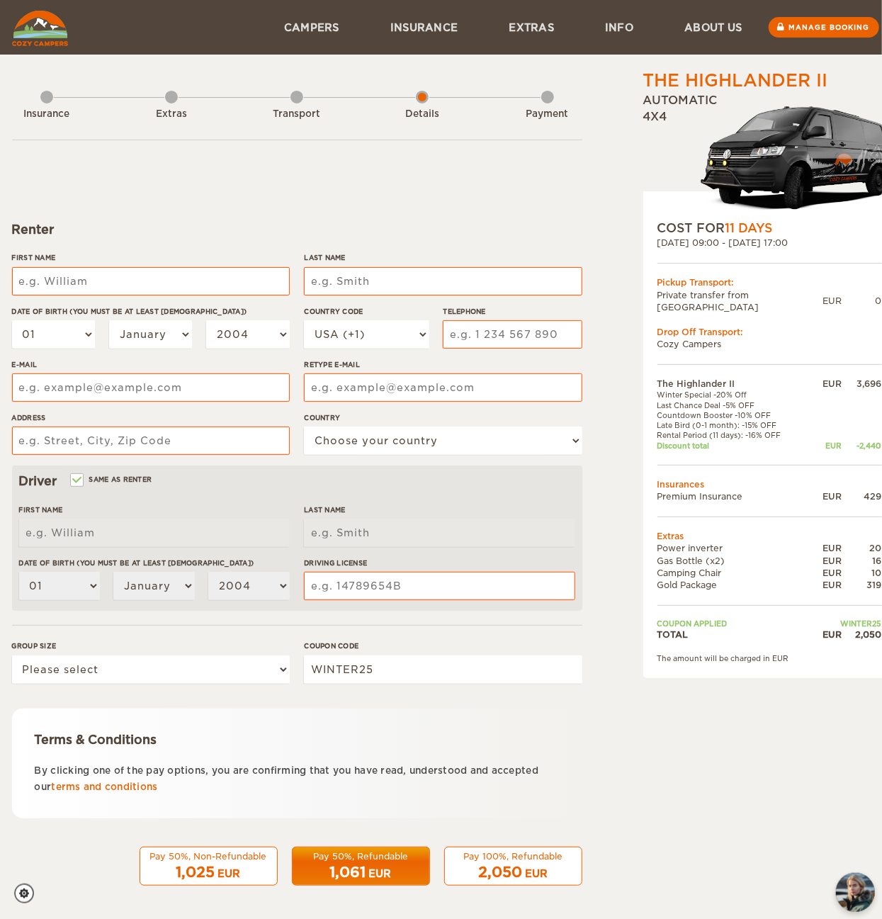 The image size is (882, 919). I want to click on span: 1,061, so click(348, 872).